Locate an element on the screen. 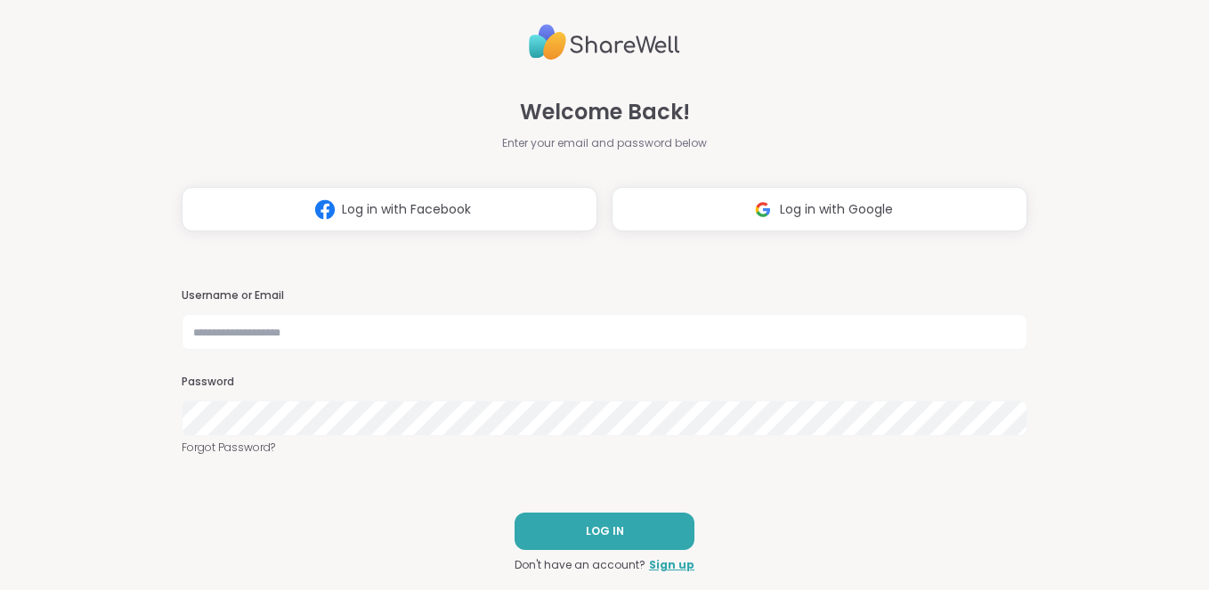 Image resolution: width=1209 pixels, height=590 pixels. button: Log in with Facebook is located at coordinates (389, 209).